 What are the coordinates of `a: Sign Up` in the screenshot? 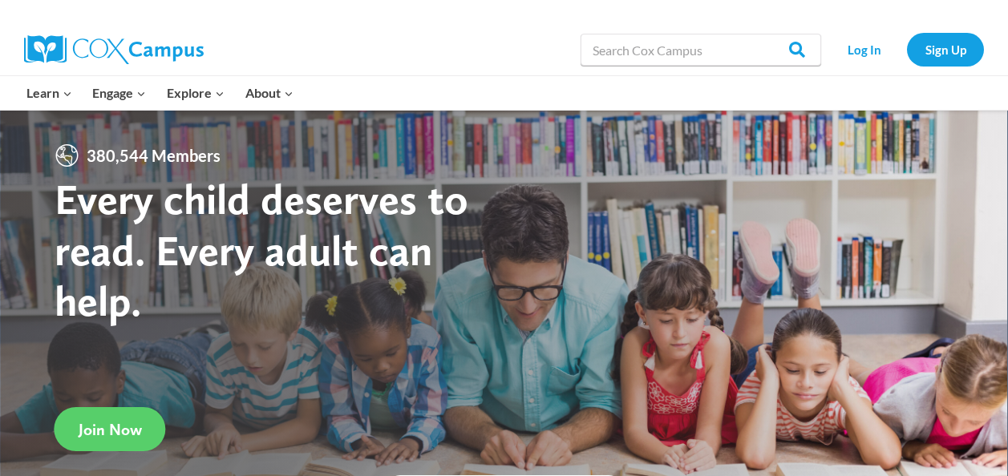 It's located at (945, 49).